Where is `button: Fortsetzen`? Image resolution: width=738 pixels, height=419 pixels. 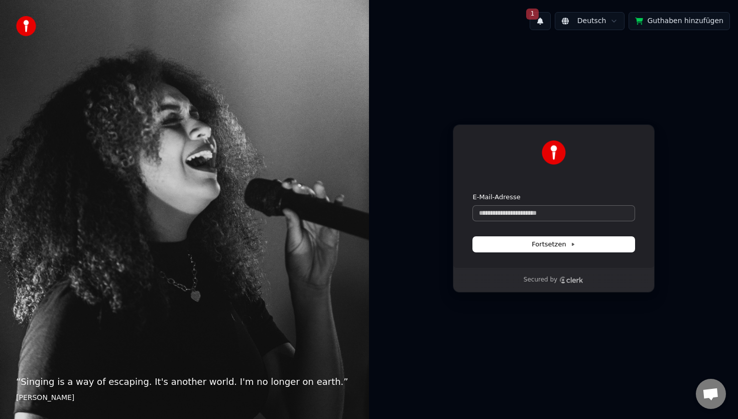
button: Fortsetzen is located at coordinates (554, 244).